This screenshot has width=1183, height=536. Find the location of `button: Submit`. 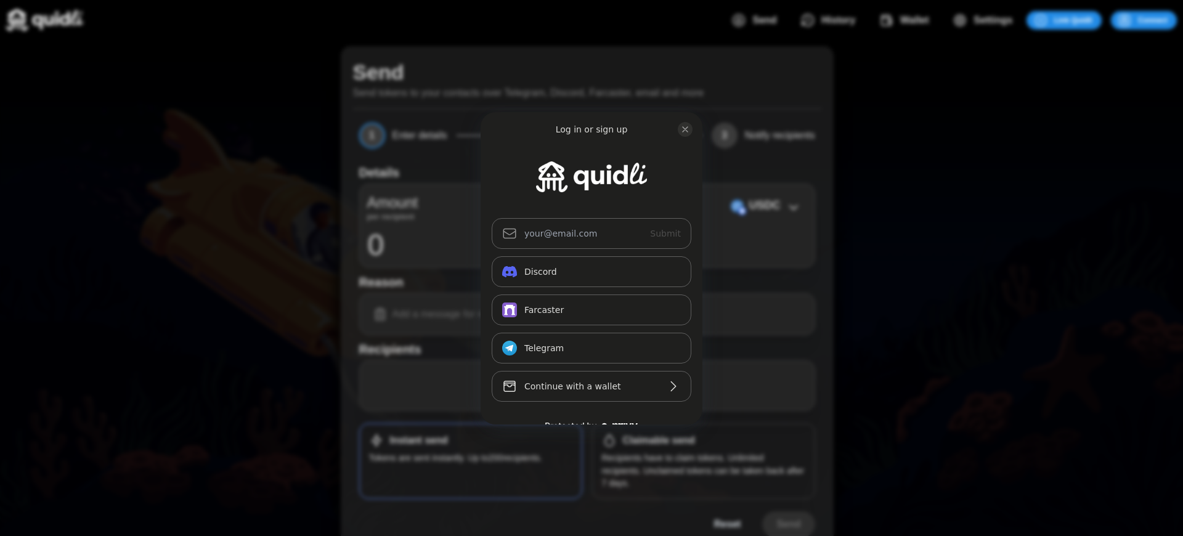

button: Submit is located at coordinates (666, 234).